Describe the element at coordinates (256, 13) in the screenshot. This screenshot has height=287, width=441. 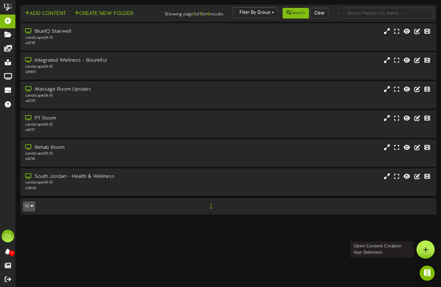
I see `button: Filter By Group` at that location.